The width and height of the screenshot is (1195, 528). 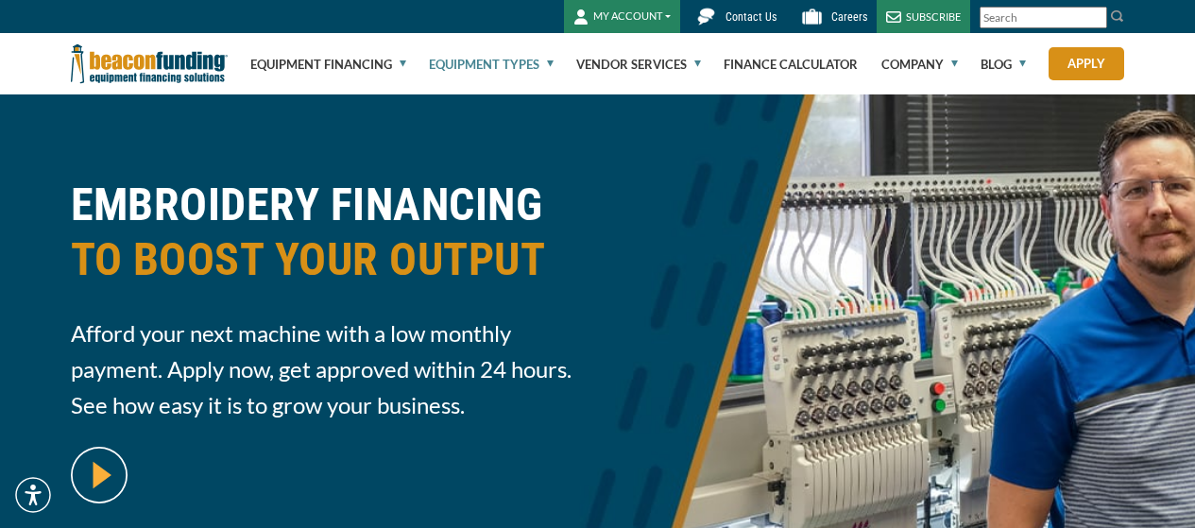 What do you see at coordinates (849, 17) in the screenshot?
I see `span: Careers` at bounding box center [849, 17].